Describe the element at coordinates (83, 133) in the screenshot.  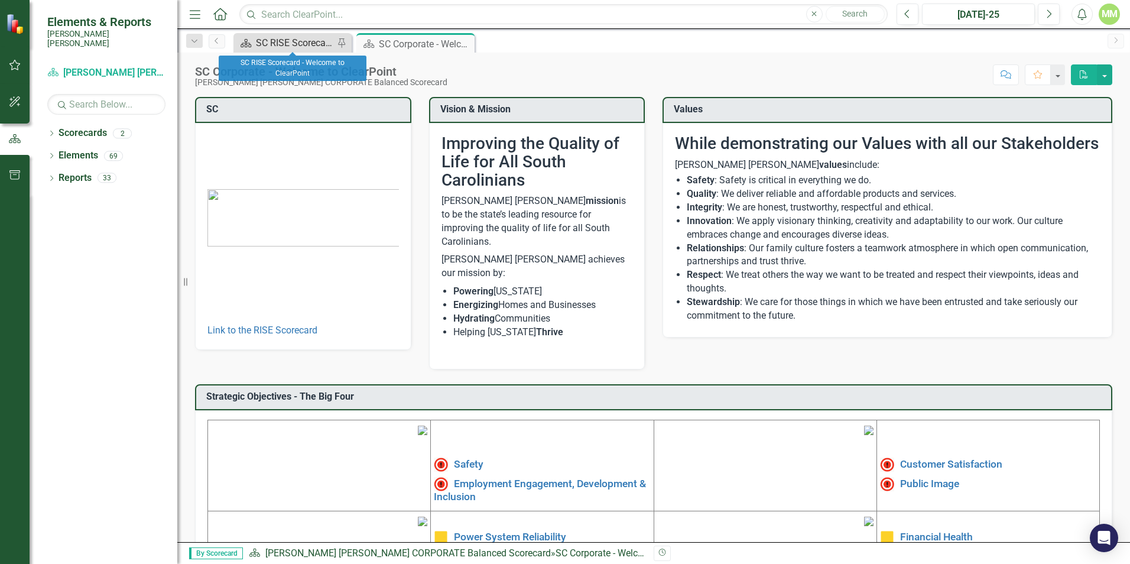
I see `a: Scorecards` at that location.